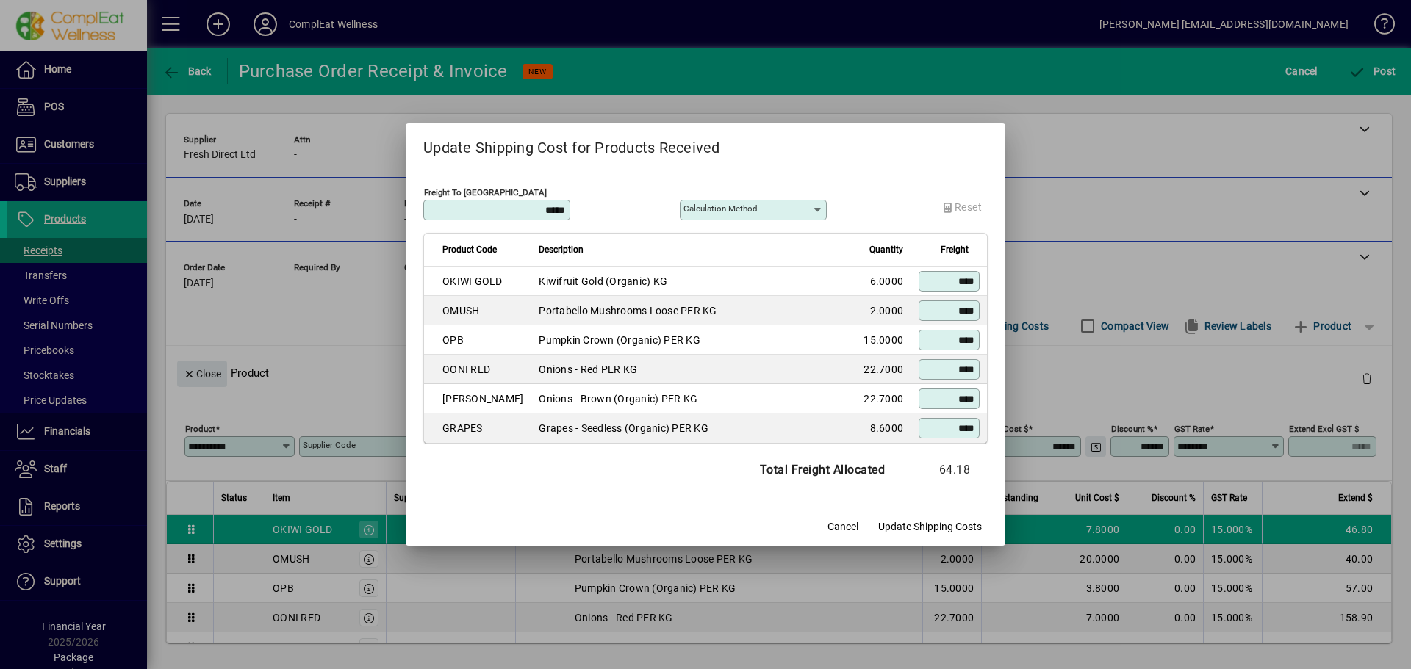  Describe the element at coordinates (691, 311) in the screenshot. I see `td: Portabello Mushrooms Loose PER KG` at that location.